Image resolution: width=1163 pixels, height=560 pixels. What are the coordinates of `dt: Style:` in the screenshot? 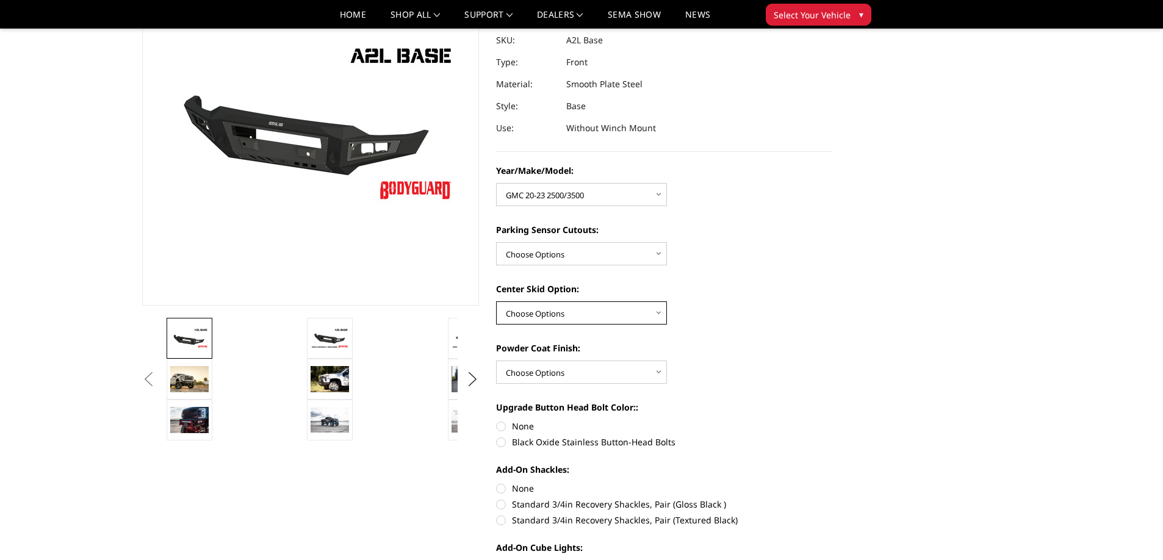 It's located at (527, 106).